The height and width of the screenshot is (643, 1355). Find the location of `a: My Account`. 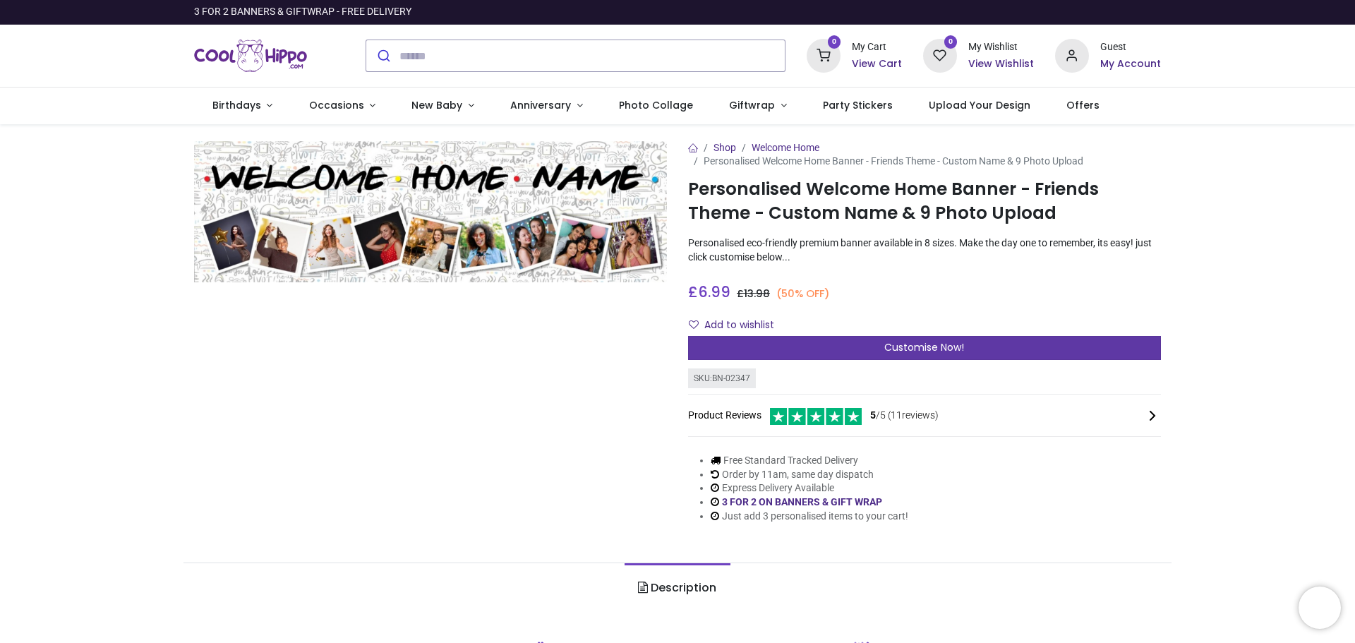

a: My Account is located at coordinates (1131, 64).